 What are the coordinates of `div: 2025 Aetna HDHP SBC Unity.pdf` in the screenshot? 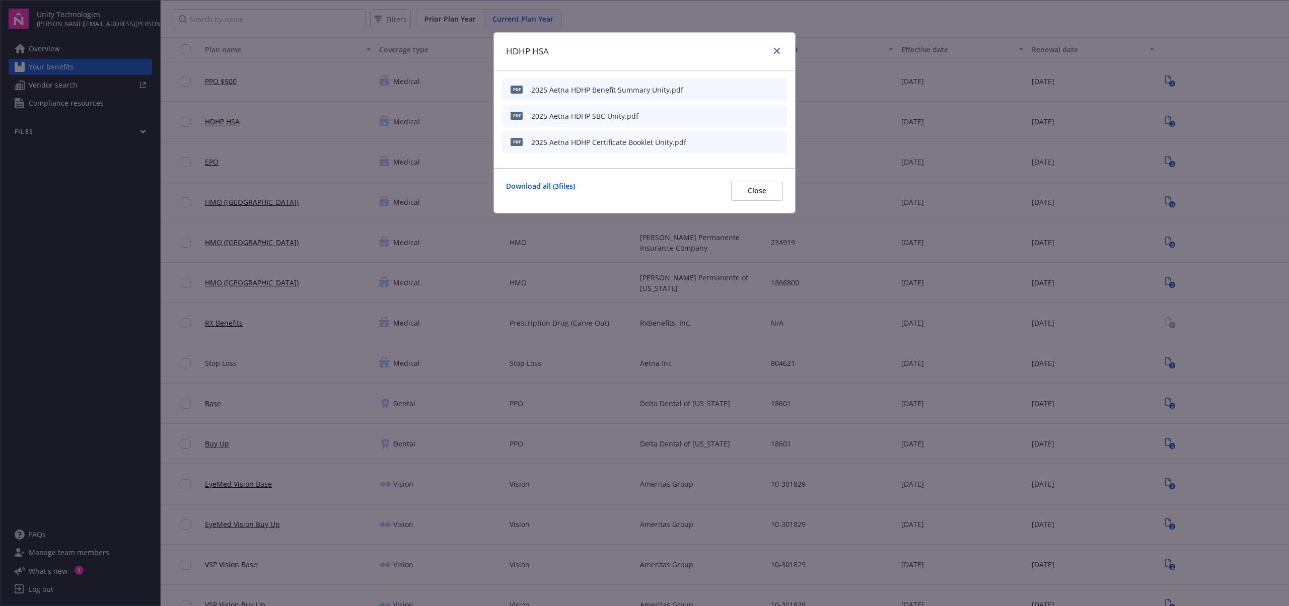 It's located at (585, 116).